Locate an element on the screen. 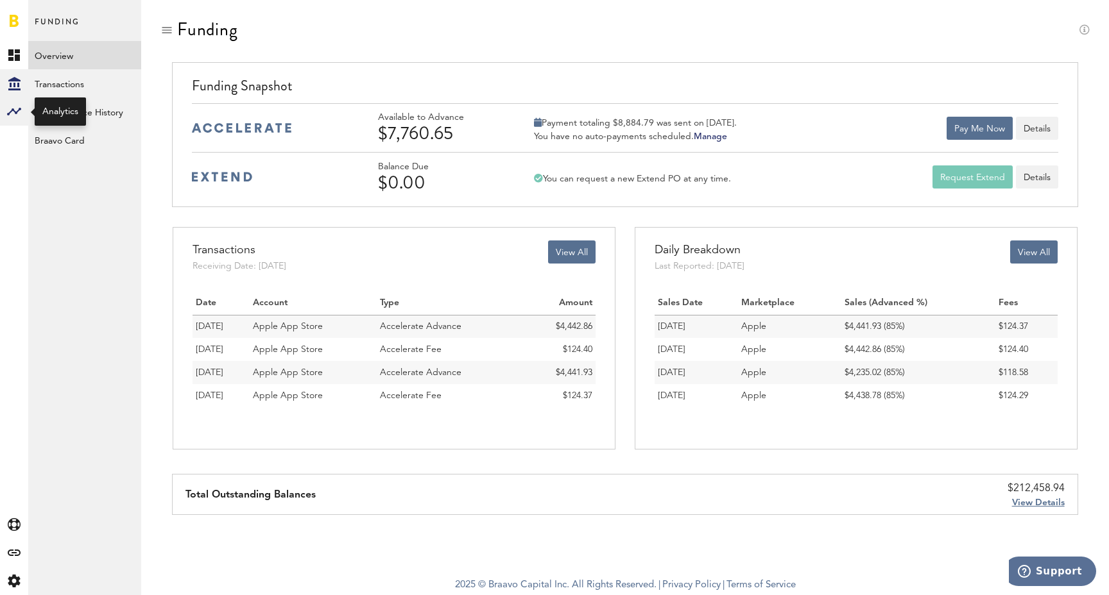 The image size is (1109, 595). th: Sales (Advanced %) is located at coordinates (918, 303).